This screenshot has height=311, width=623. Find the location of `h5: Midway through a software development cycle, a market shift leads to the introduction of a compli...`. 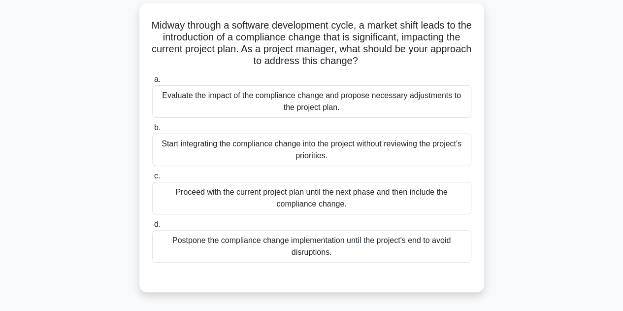

h5: Midway through a software development cycle, a market shift leads to the introduction of a compli... is located at coordinates (312, 43).